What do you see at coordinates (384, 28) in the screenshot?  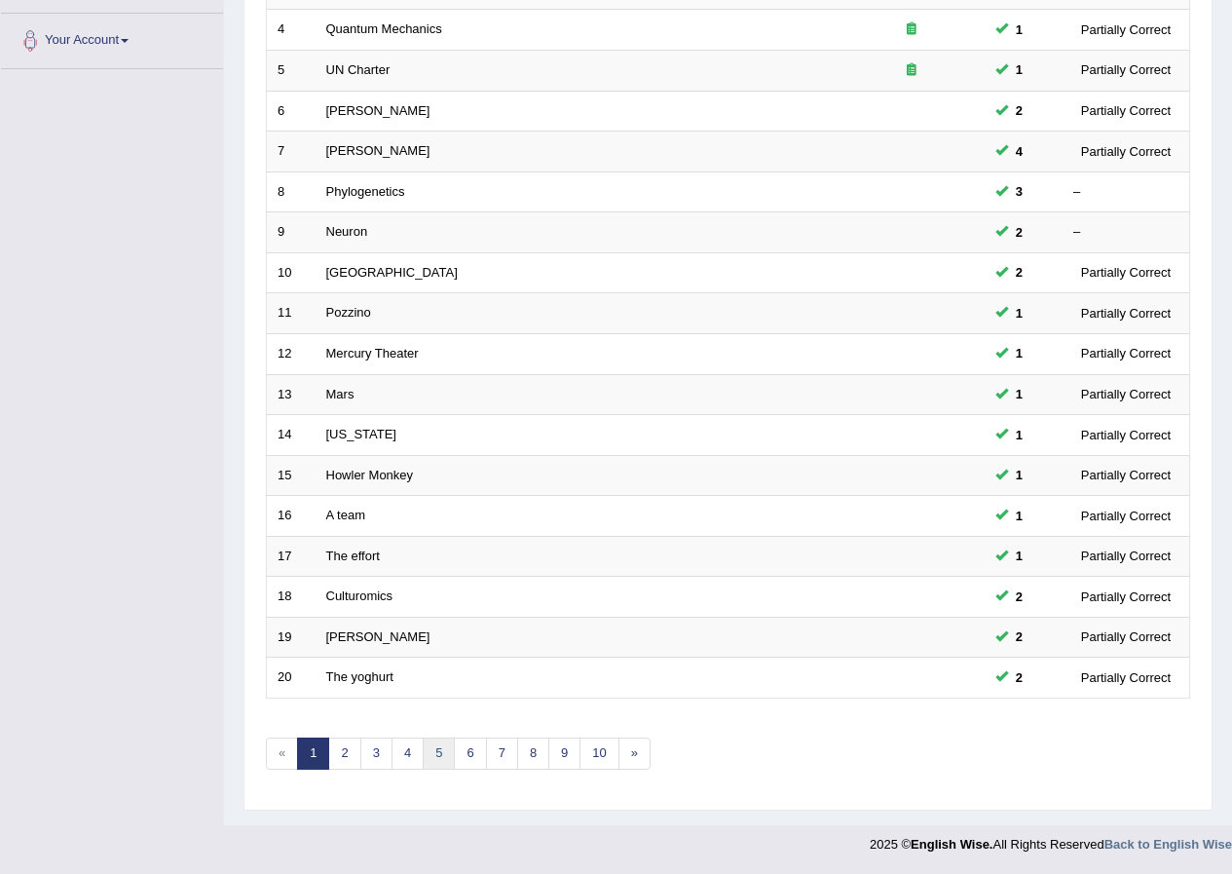 I see `a: Quantum Mechanics` at bounding box center [384, 28].